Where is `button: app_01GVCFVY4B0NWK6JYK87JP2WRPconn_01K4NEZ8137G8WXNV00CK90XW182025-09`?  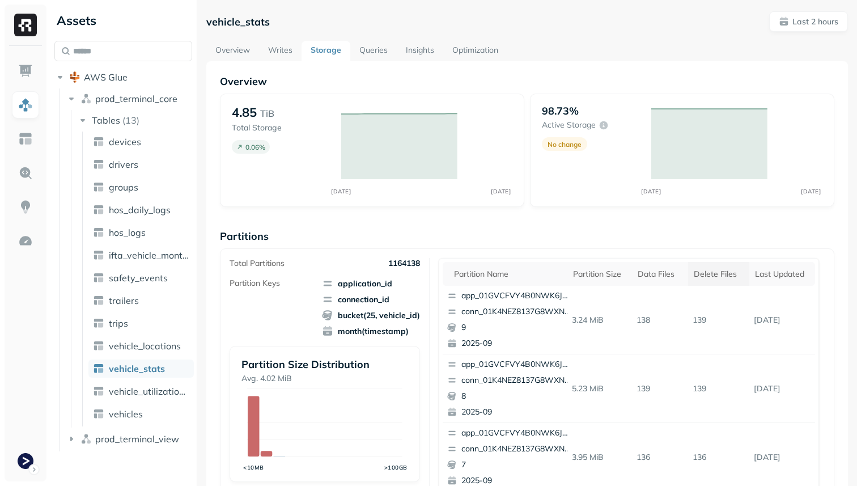 button: app_01GVCFVY4B0NWK6JYK87JP2WRPconn_01K4NEZ8137G8WXNV00CK90XW182025-09 is located at coordinates (510, 388).